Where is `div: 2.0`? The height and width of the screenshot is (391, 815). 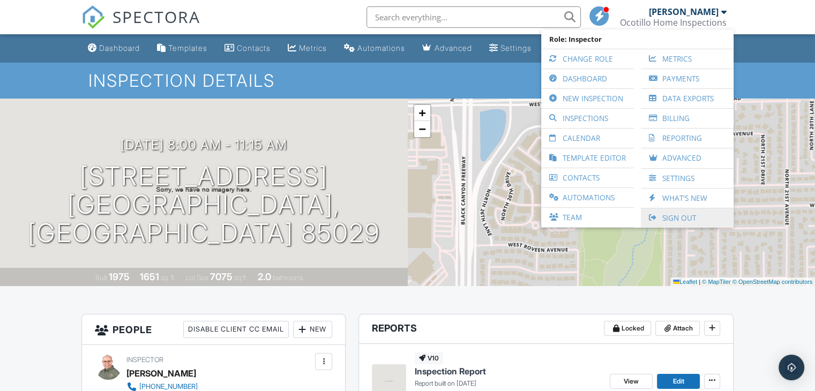
div: 2.0 is located at coordinates (264, 277).